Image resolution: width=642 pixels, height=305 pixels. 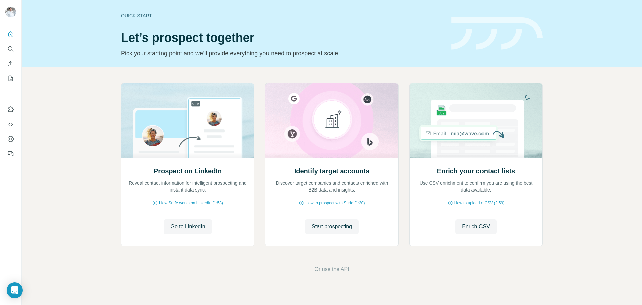 What do you see at coordinates (476, 186) in the screenshot?
I see `p: Use CSV enrichment to confirm you are using the best data available.` at bounding box center [476, 186].